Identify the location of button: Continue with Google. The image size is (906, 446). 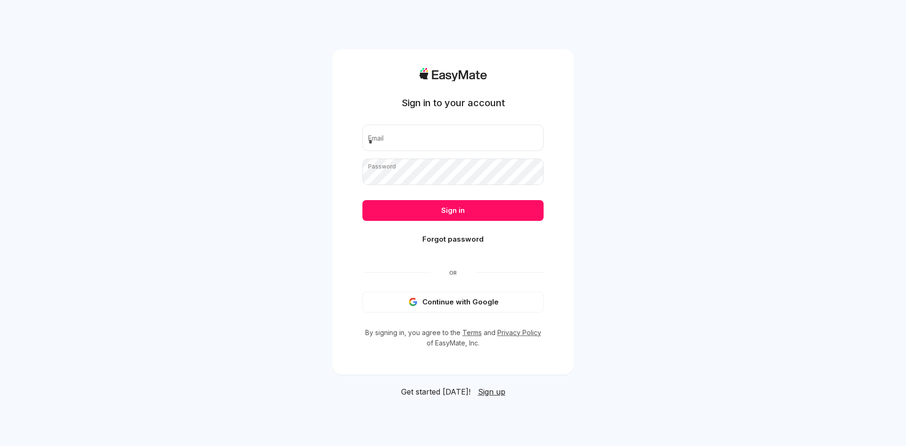
(453, 302).